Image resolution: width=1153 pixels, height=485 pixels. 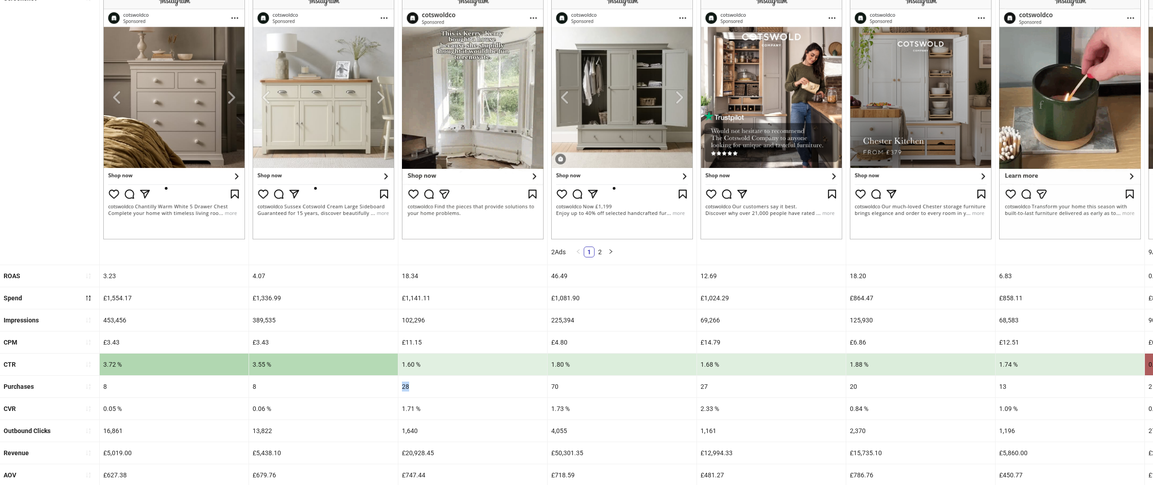 What do you see at coordinates (622, 453) in the screenshot?
I see `div: £50,301.35` at bounding box center [622, 453].